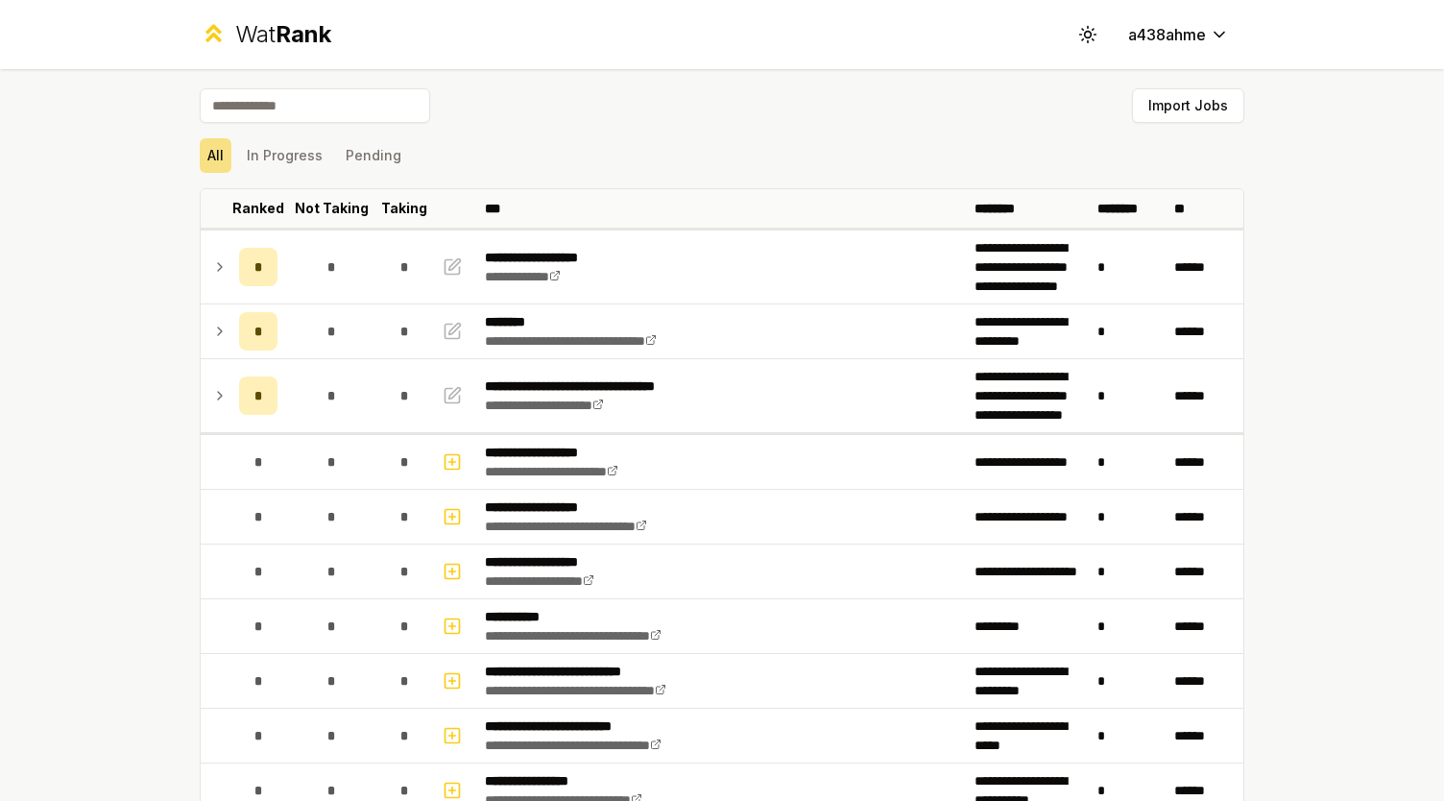 The height and width of the screenshot is (801, 1444). I want to click on button: a438ahme, so click(1178, 35).